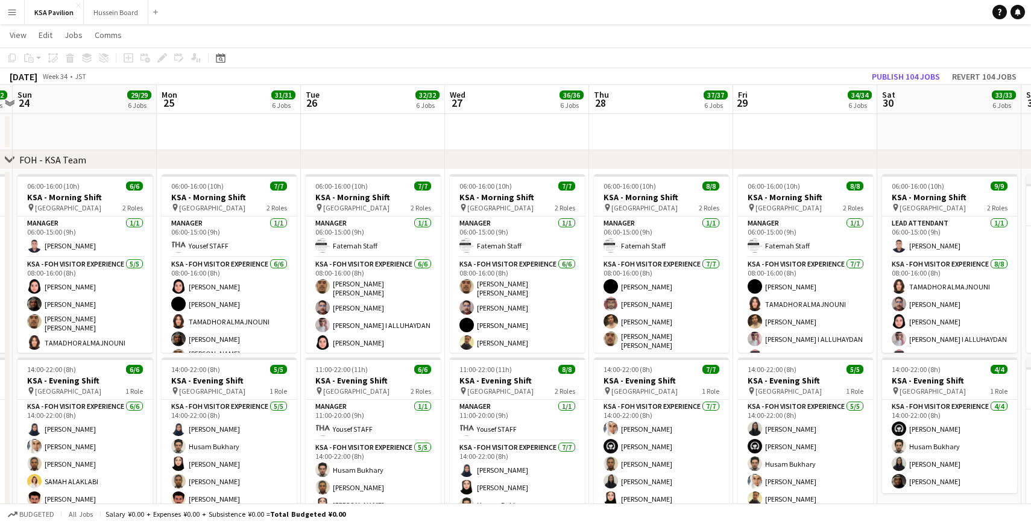 The image size is (1031, 524). Describe the element at coordinates (601, 95) in the screenshot. I see `span: Thu` at that location.